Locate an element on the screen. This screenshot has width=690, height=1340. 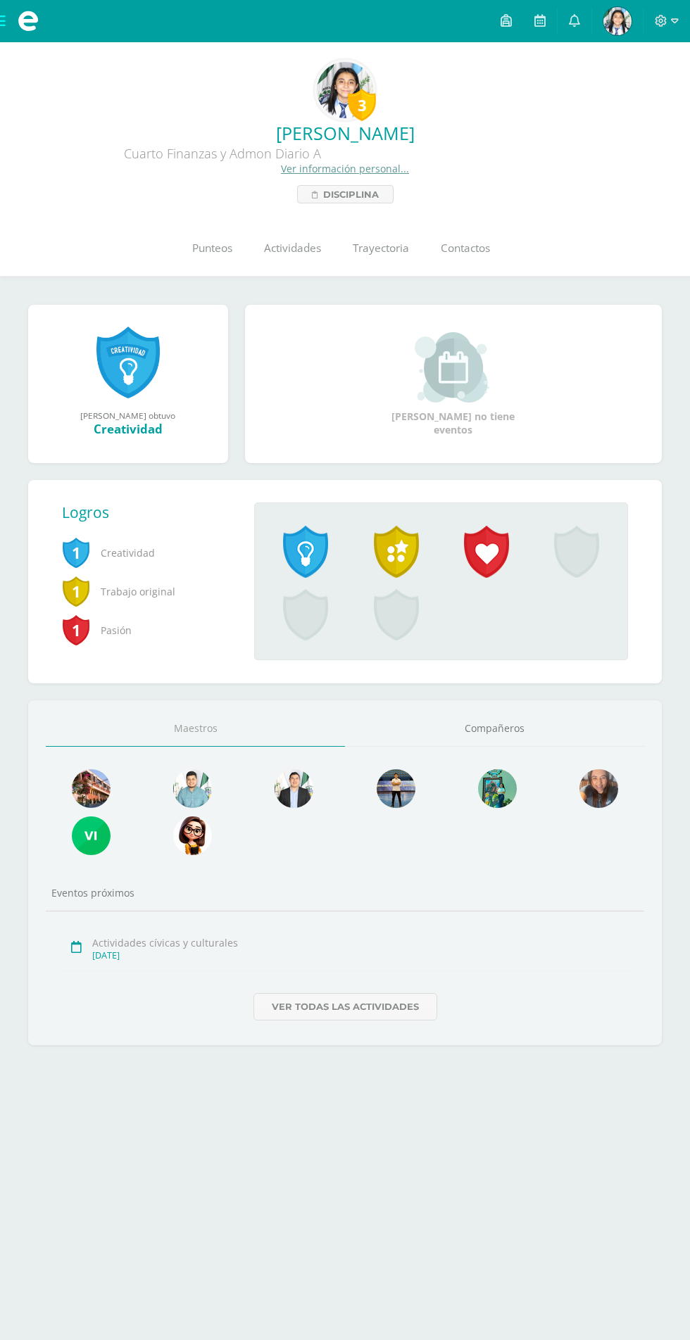
img: 3ffae7b37a7a1a15b526423be8a7ab00.png is located at coordinates (345, 90).